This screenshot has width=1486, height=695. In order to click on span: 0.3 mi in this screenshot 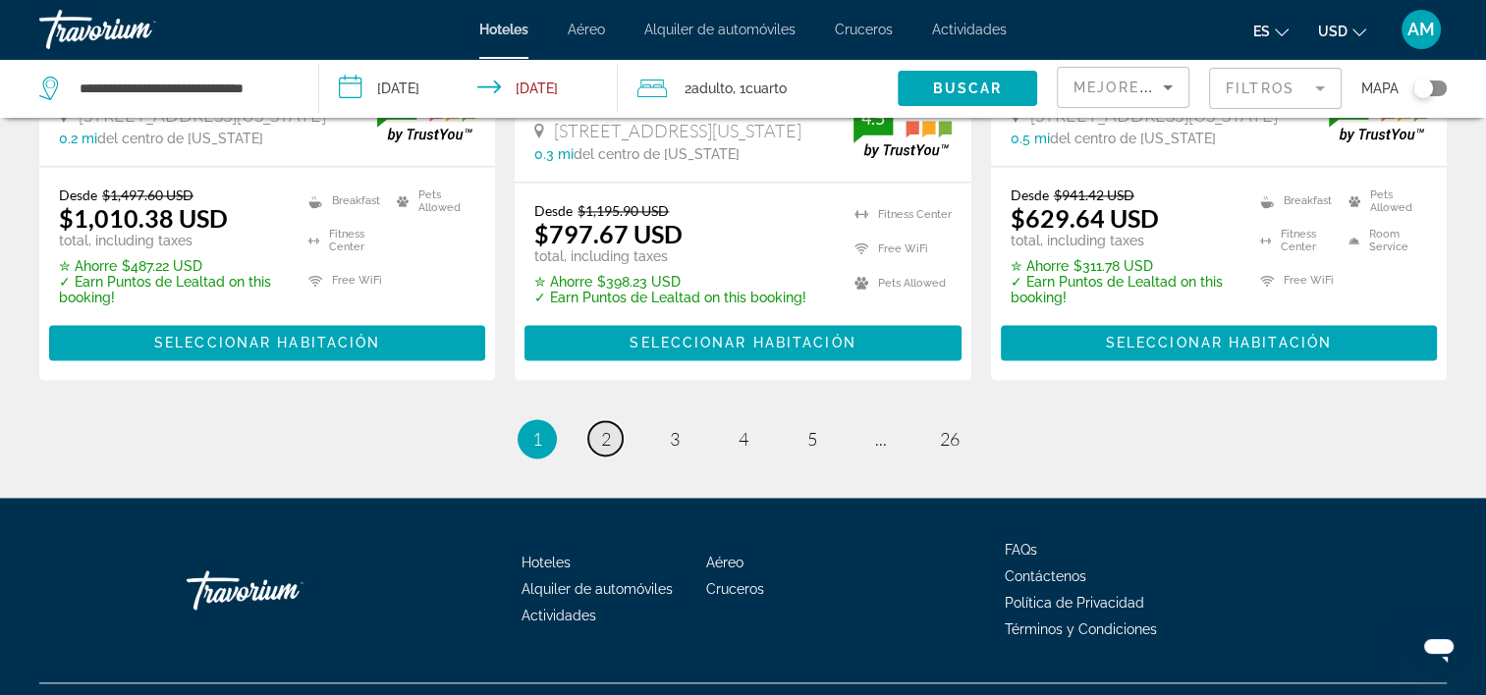, I will do `click(554, 154)`.